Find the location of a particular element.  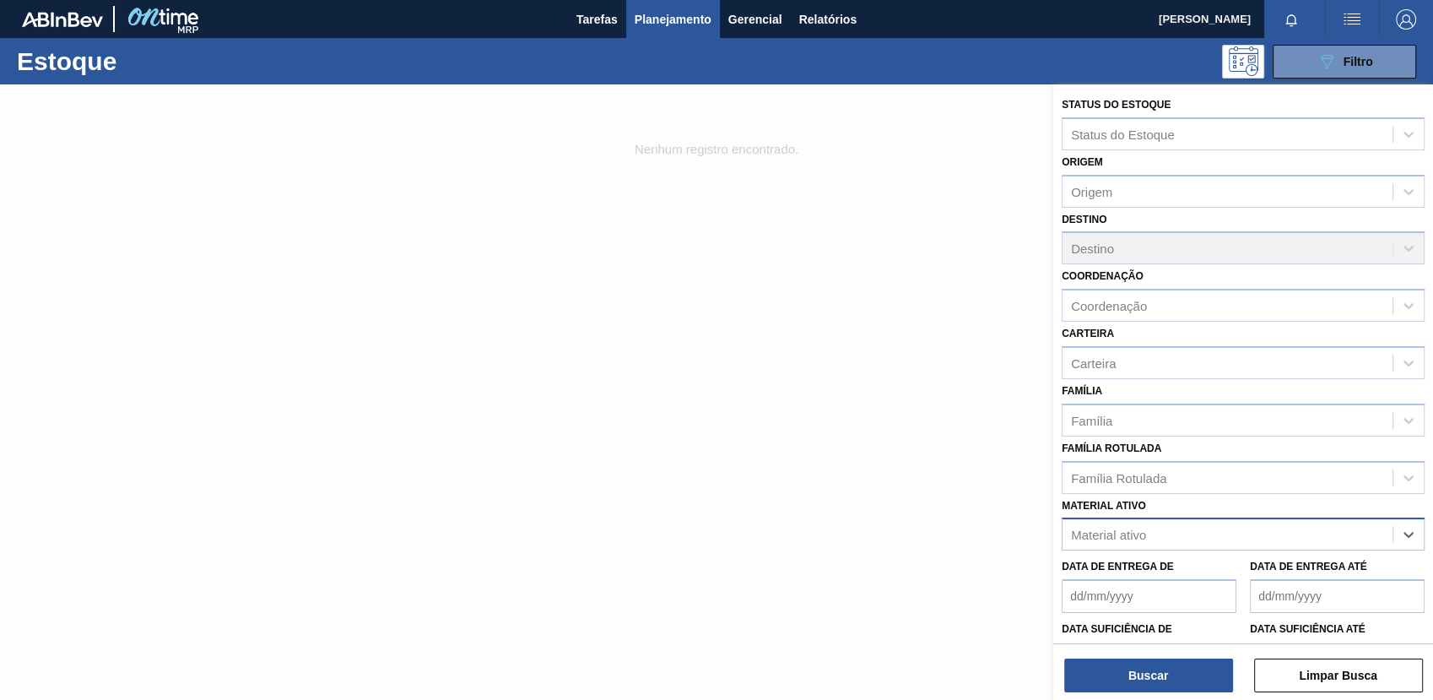

label: Data de Entrega de is located at coordinates (1117, 566).